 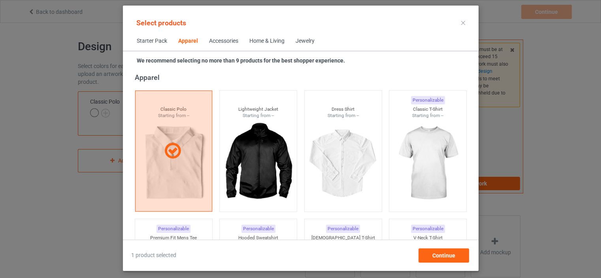 I want to click on strong: We recommend selecting no more than 9 products for the best shopper experience., so click(x=241, y=60).